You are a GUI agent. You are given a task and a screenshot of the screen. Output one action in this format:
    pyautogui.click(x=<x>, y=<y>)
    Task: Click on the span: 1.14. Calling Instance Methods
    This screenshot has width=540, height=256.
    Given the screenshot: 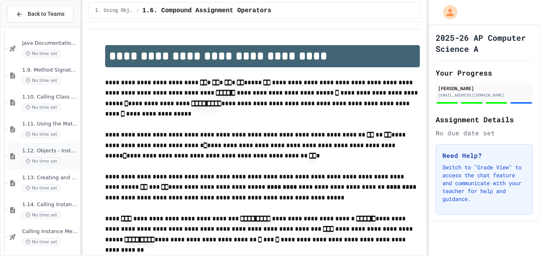 What is the action you would take?
    pyautogui.click(x=50, y=205)
    